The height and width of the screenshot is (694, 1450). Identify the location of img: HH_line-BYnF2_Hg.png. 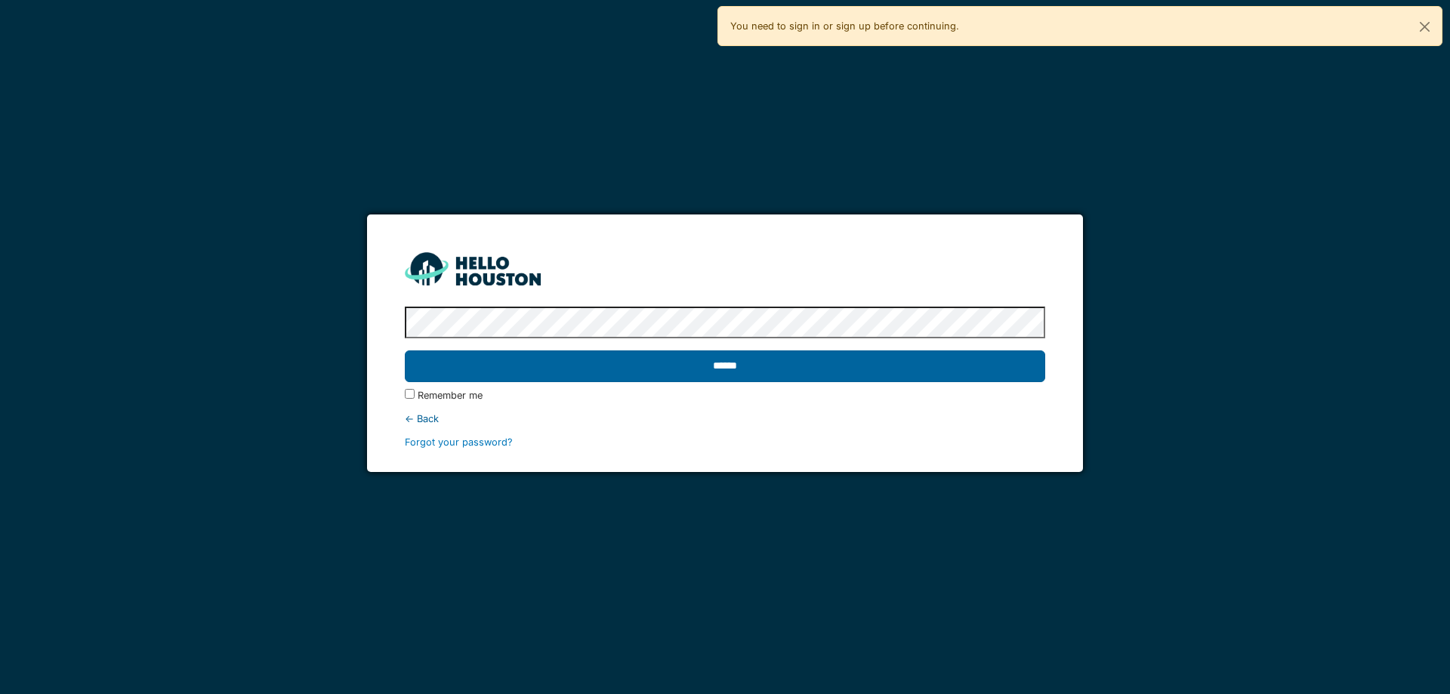
(473, 268).